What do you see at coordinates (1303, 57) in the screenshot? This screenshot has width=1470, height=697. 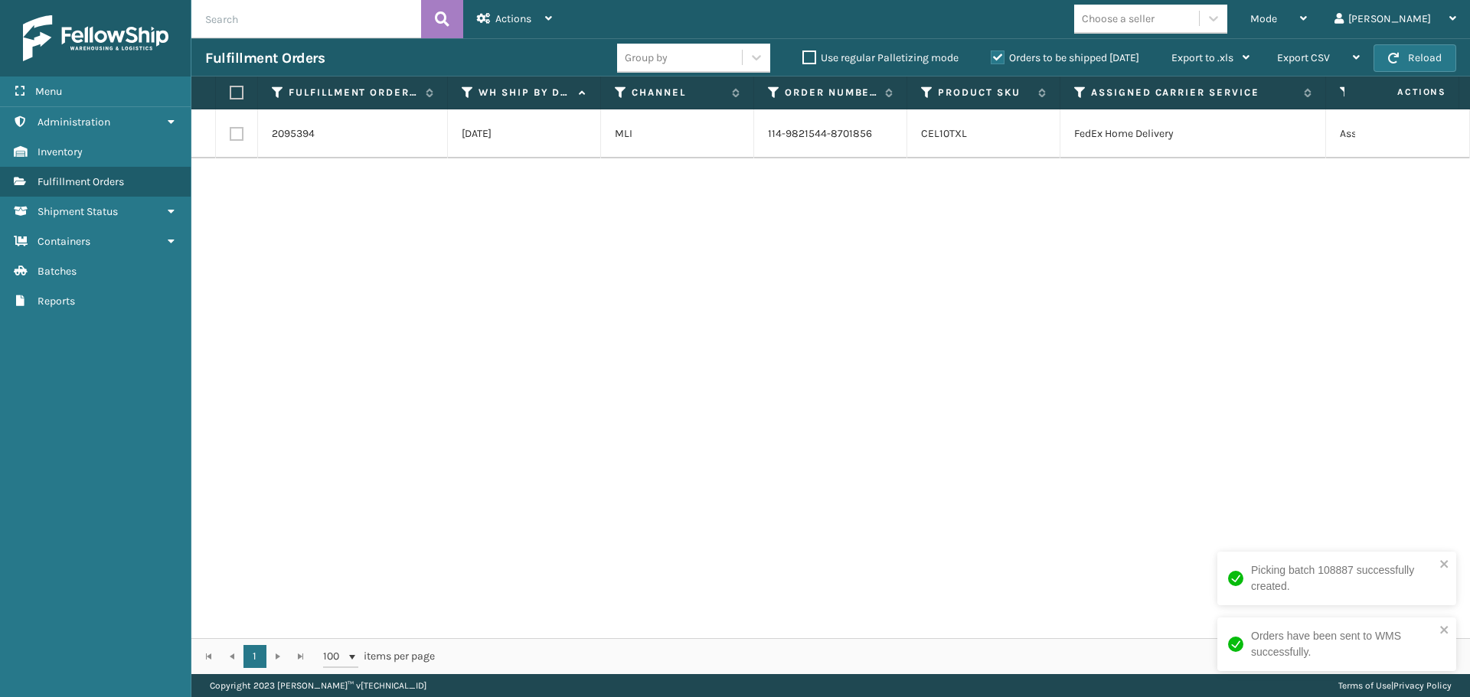 I see `span: Export CSV` at bounding box center [1303, 57].